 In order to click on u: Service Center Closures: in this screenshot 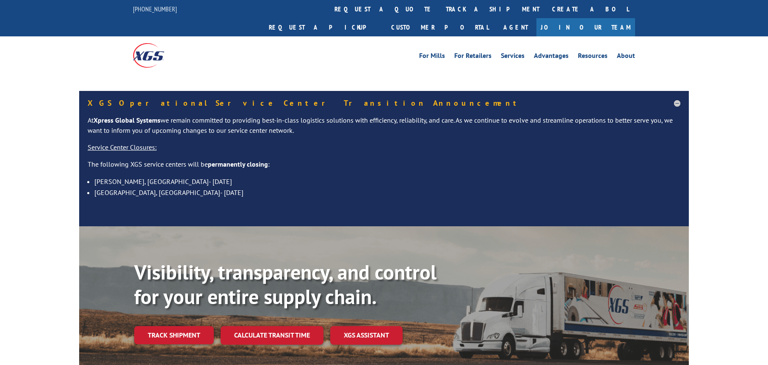, I will do `click(122, 147)`.